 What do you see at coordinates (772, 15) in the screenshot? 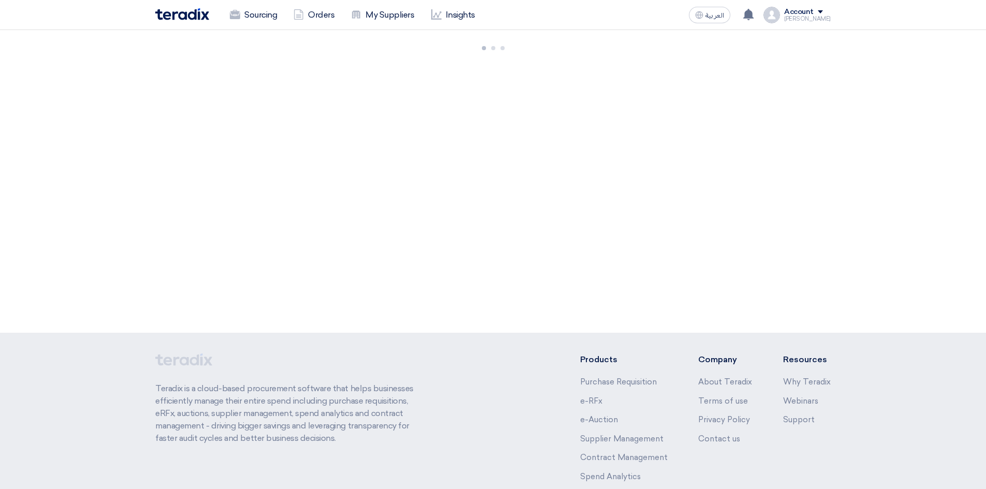
I see `img: profile_test.png` at bounding box center [772, 15].